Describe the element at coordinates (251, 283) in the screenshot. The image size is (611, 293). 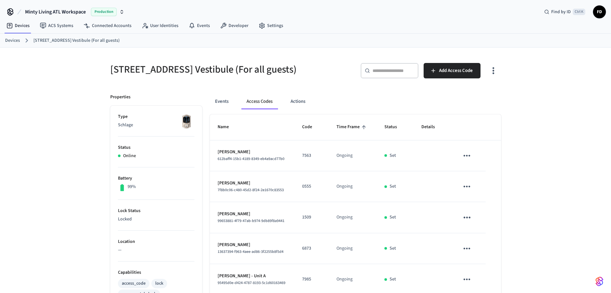
I see `span: 95495d0e-d424-4787-8193-5c1d60163469` at that location.